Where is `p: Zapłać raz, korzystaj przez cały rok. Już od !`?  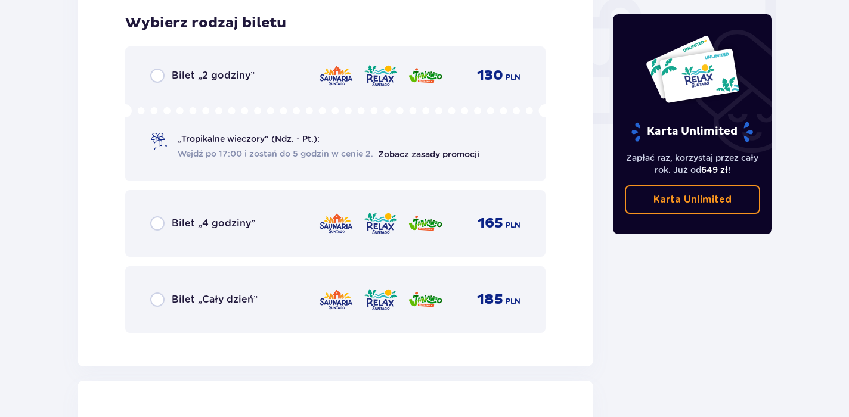
p: Zapłać raz, korzystaj przez cały rok. Już od ! is located at coordinates (693, 164).